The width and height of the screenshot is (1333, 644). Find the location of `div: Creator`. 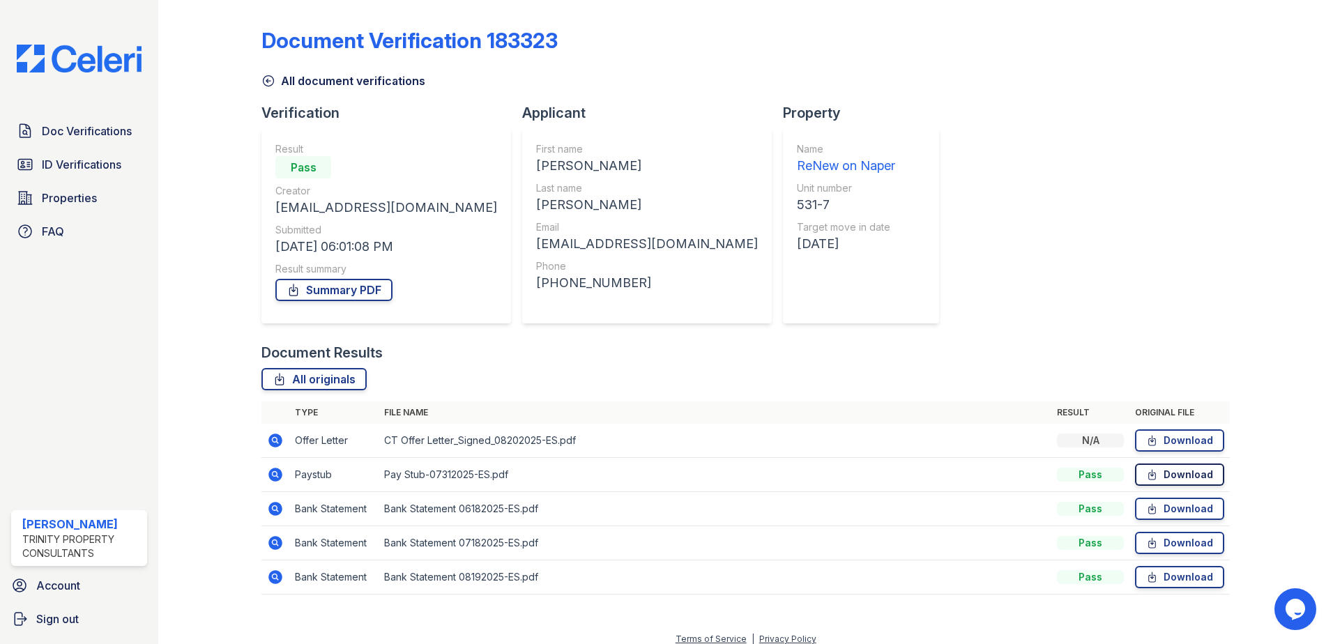

div: Creator is located at coordinates (386, 191).